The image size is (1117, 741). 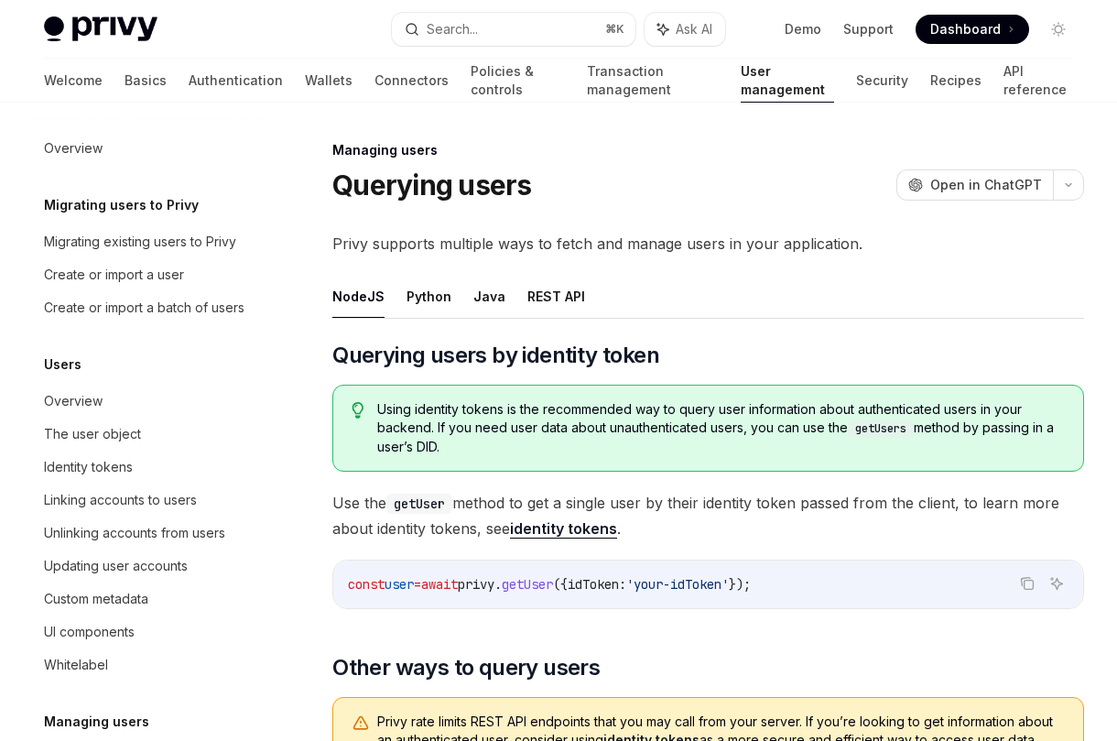 What do you see at coordinates (694, 29) in the screenshot?
I see `span: Ask AI` at bounding box center [694, 29].